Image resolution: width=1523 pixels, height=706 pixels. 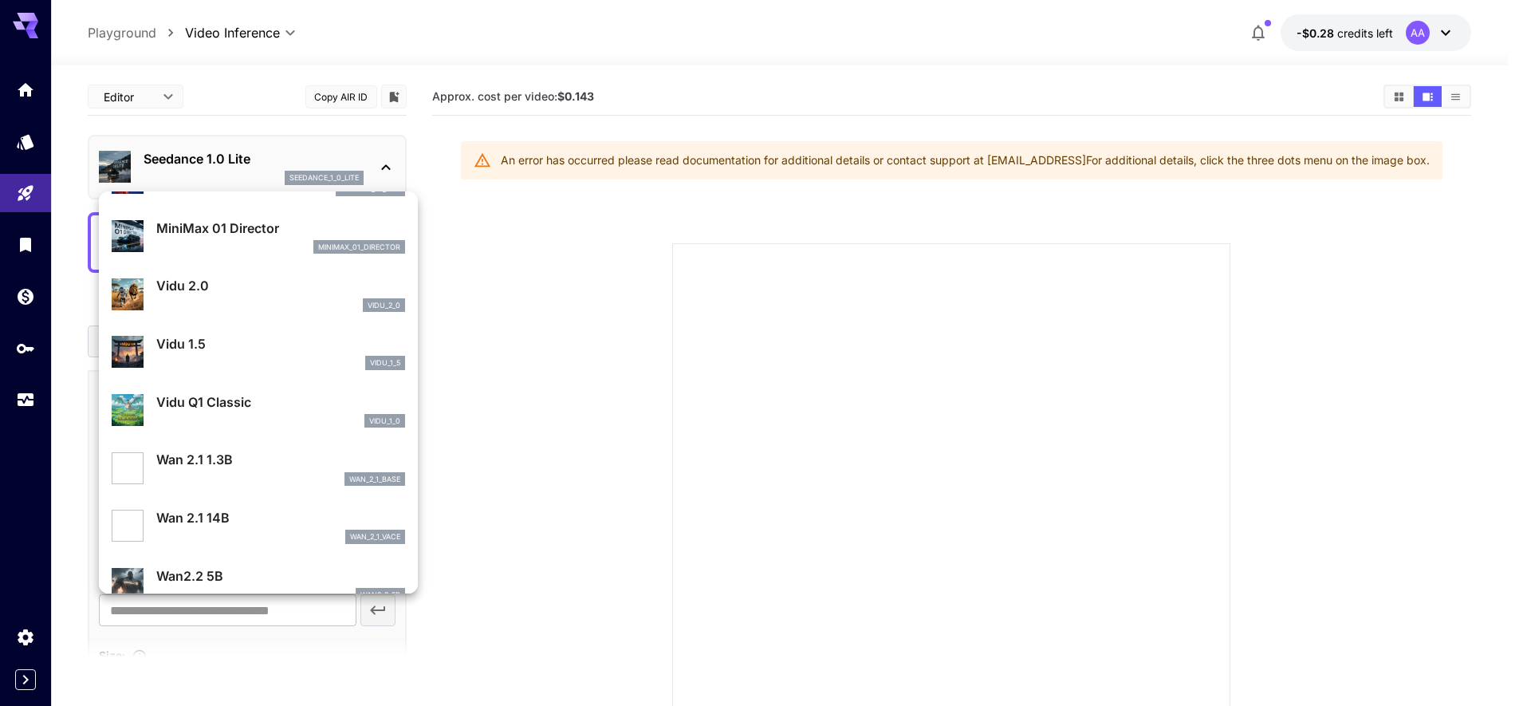 What do you see at coordinates (258, 584) in the screenshot?
I see `div: Wan2.2 5Bwan2_2_5b` at bounding box center [258, 584].